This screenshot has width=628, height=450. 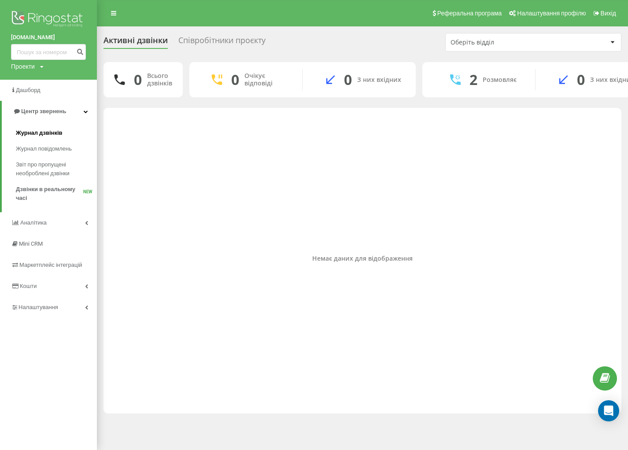 I want to click on span: Кошти, so click(x=28, y=286).